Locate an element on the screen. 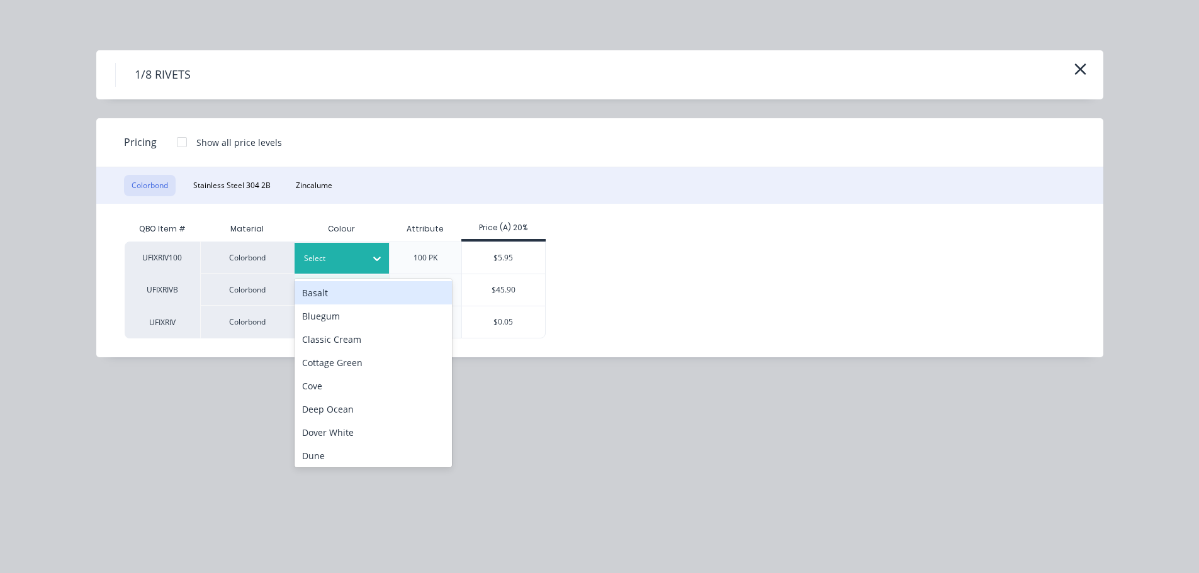  div: Dover White is located at coordinates (373, 432).